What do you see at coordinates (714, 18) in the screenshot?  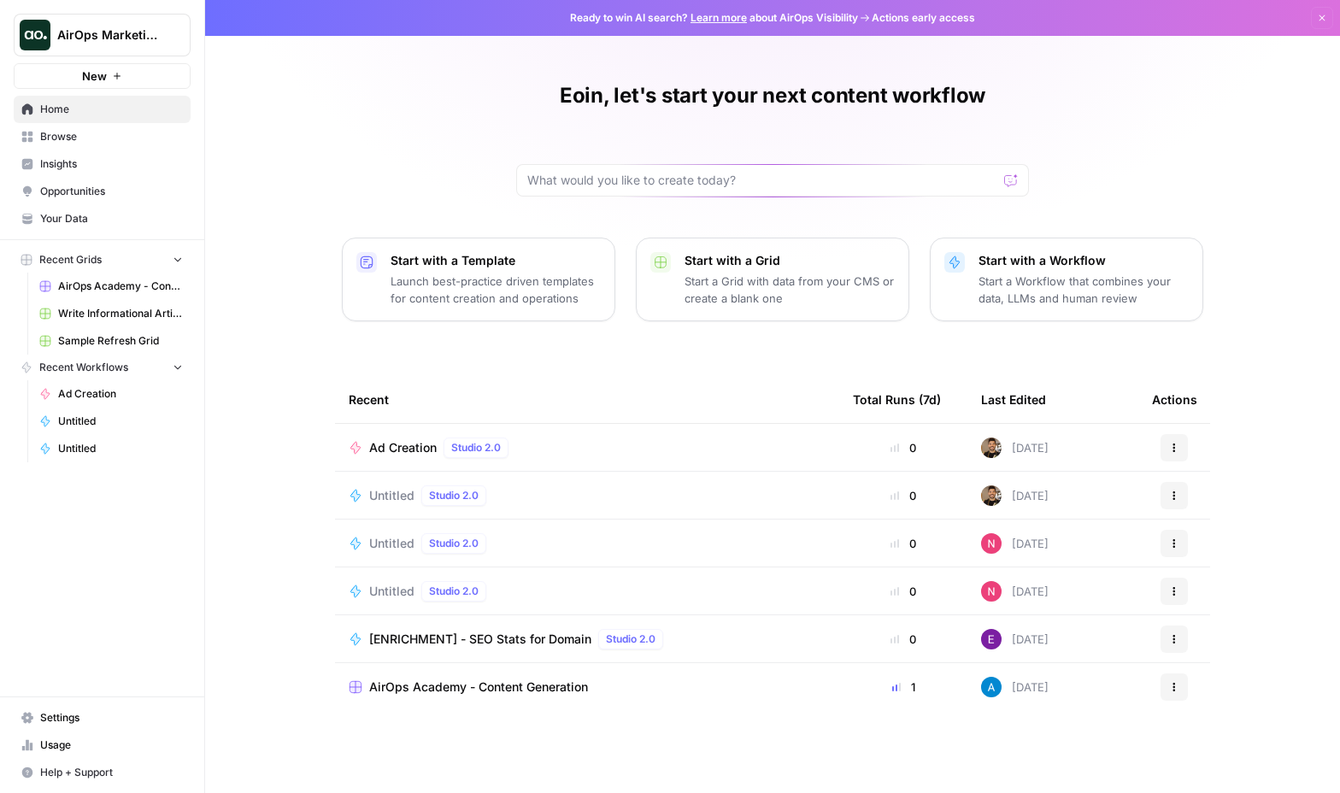 I see `span: Ready to win AI search? about AirOps Visibility` at bounding box center [714, 18].